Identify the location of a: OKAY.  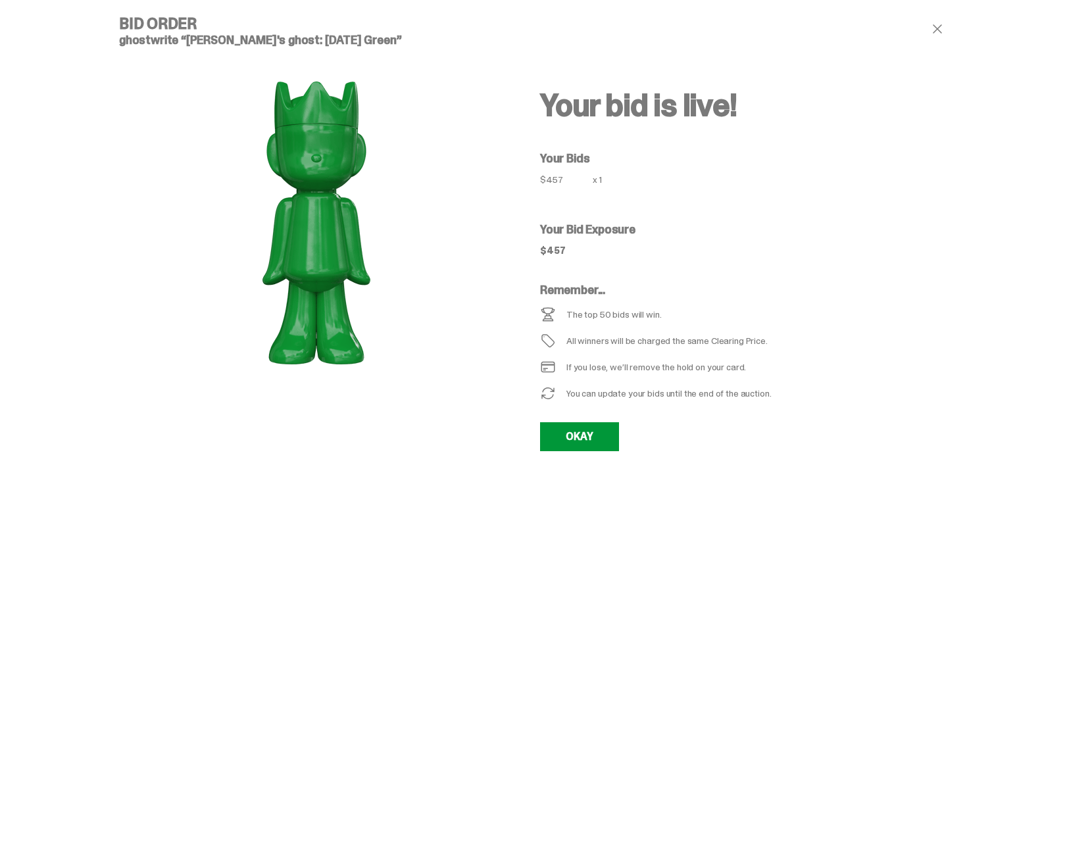
(580, 437).